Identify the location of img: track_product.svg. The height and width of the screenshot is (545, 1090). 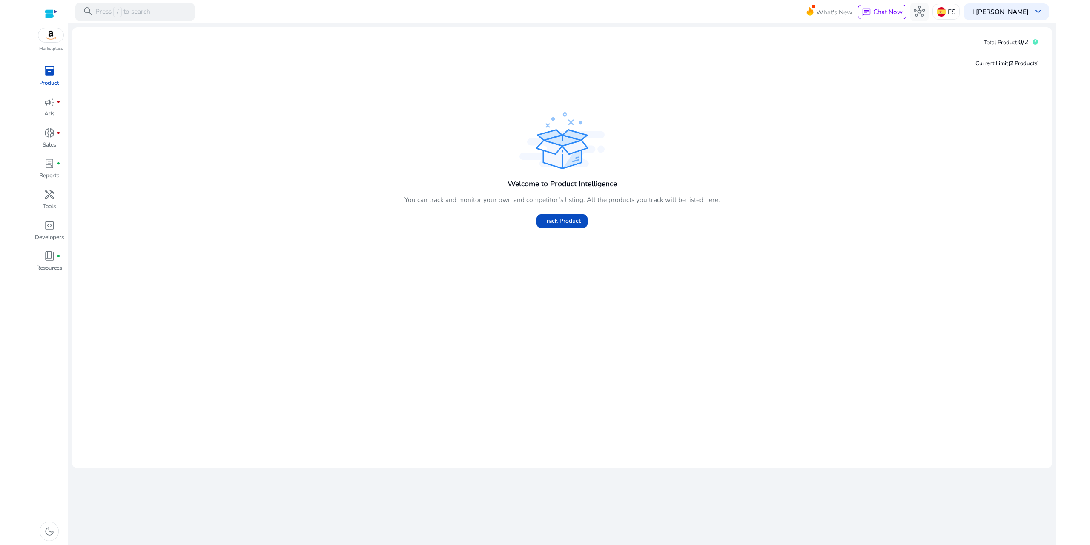
(562, 141).